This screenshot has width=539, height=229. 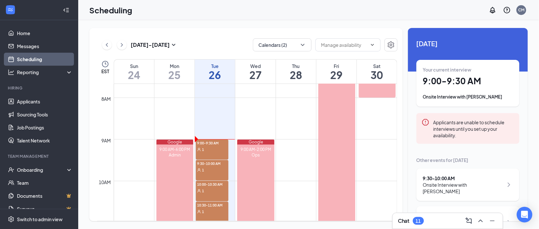 What do you see at coordinates (215, 72) in the screenshot?
I see `a: August 26, 2025` at bounding box center [215, 72].